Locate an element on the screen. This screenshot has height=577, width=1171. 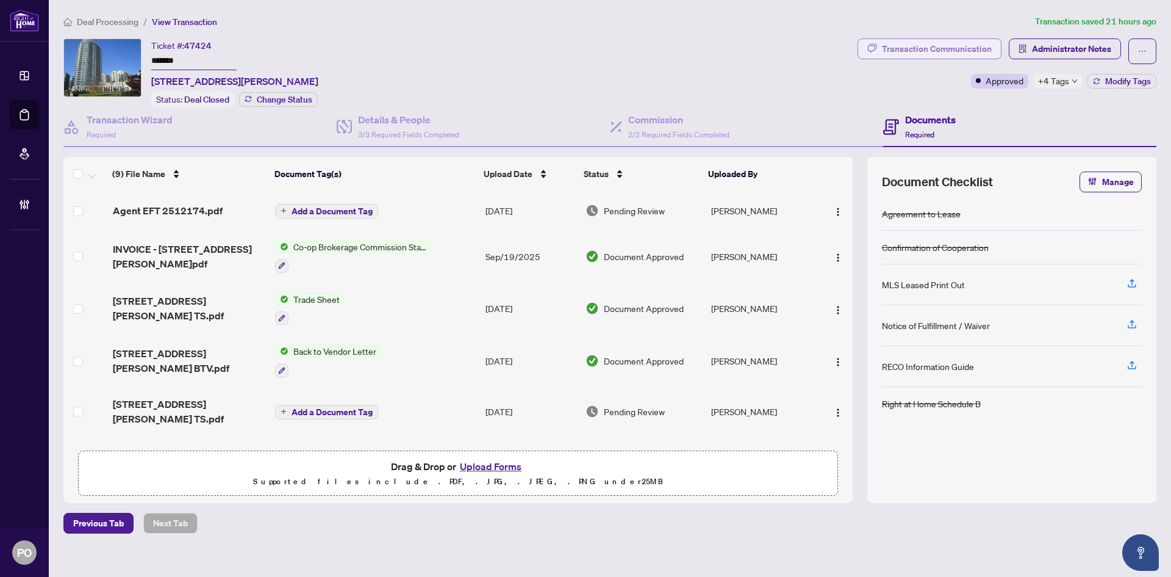
span: Administrator Notes is located at coordinates (1072, 49).